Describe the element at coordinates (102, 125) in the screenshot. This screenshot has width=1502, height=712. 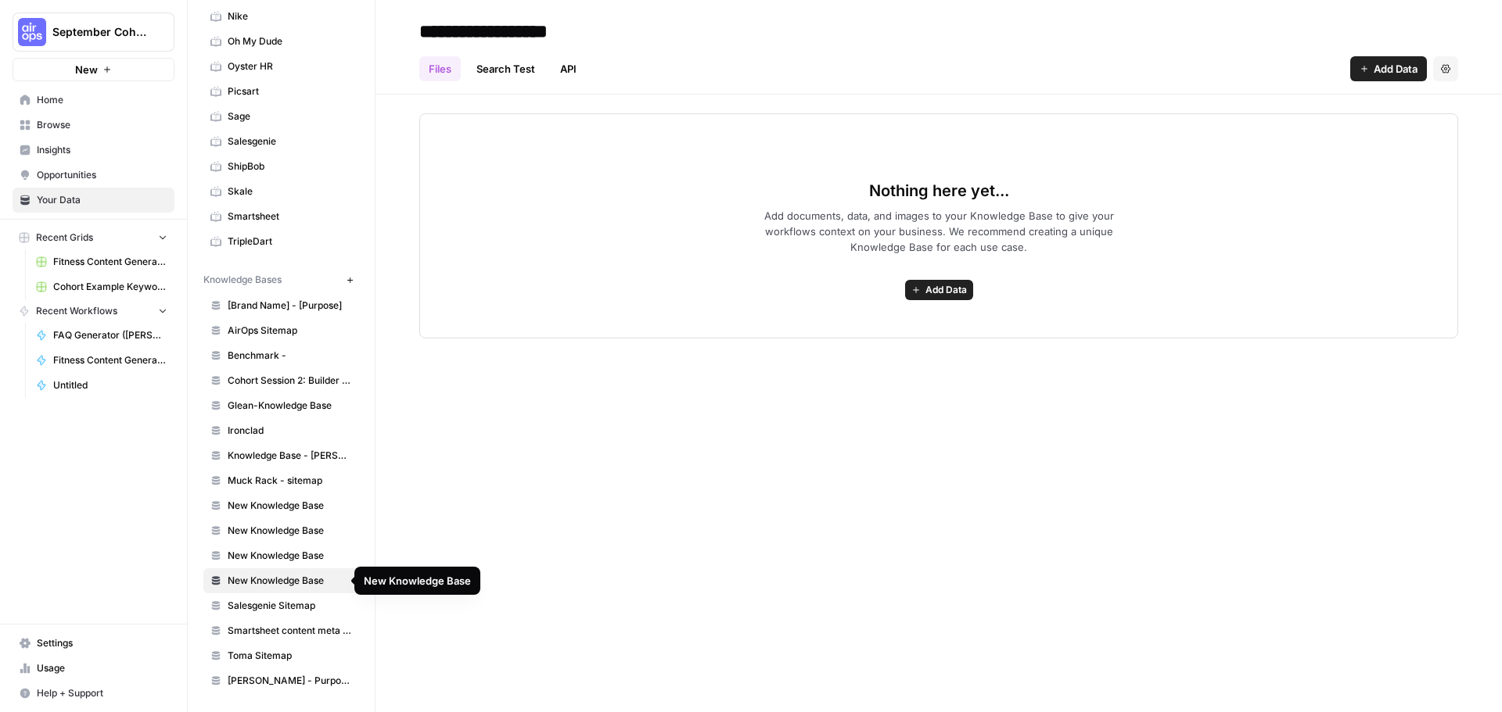
I see `span: Browse` at that location.